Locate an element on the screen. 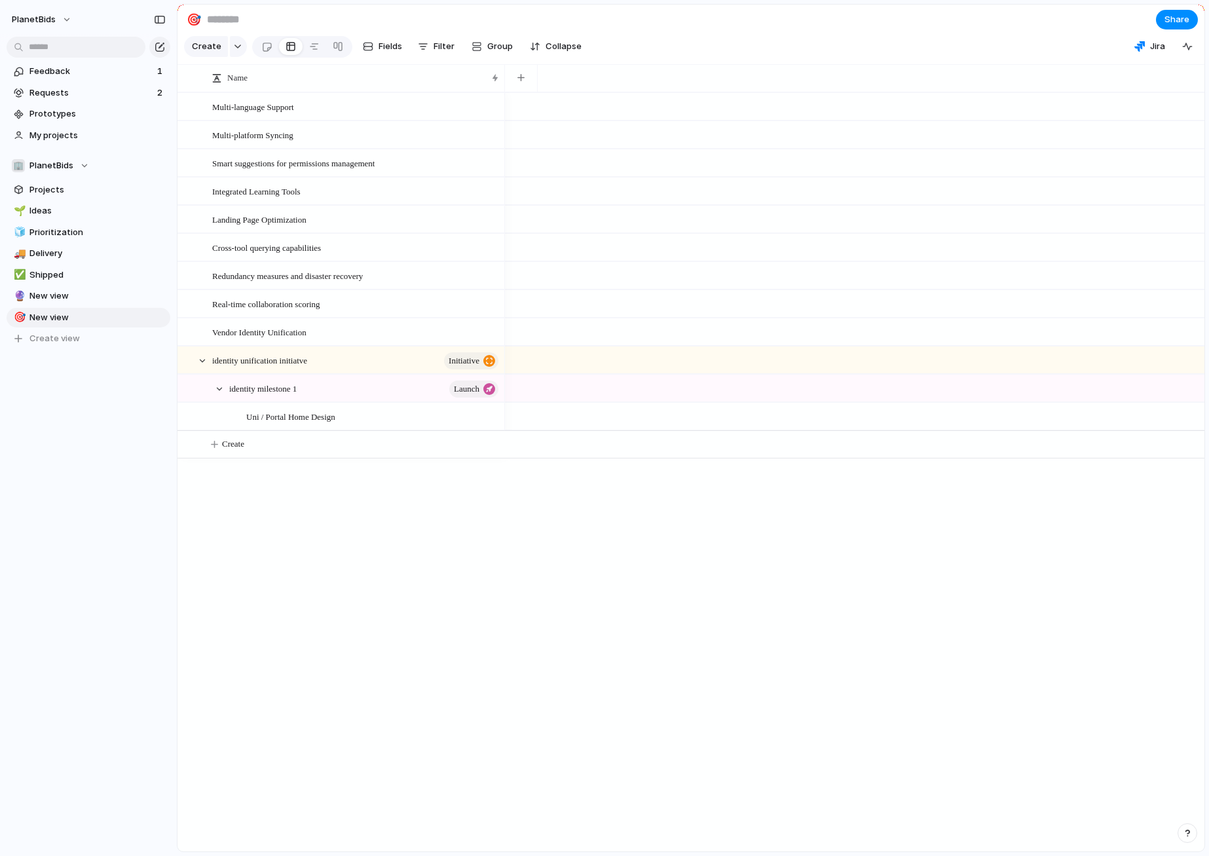  span: My projects is located at coordinates (98, 136).